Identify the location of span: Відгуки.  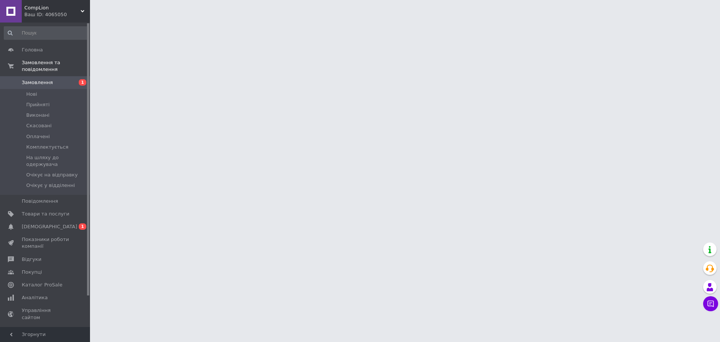
(32, 259).